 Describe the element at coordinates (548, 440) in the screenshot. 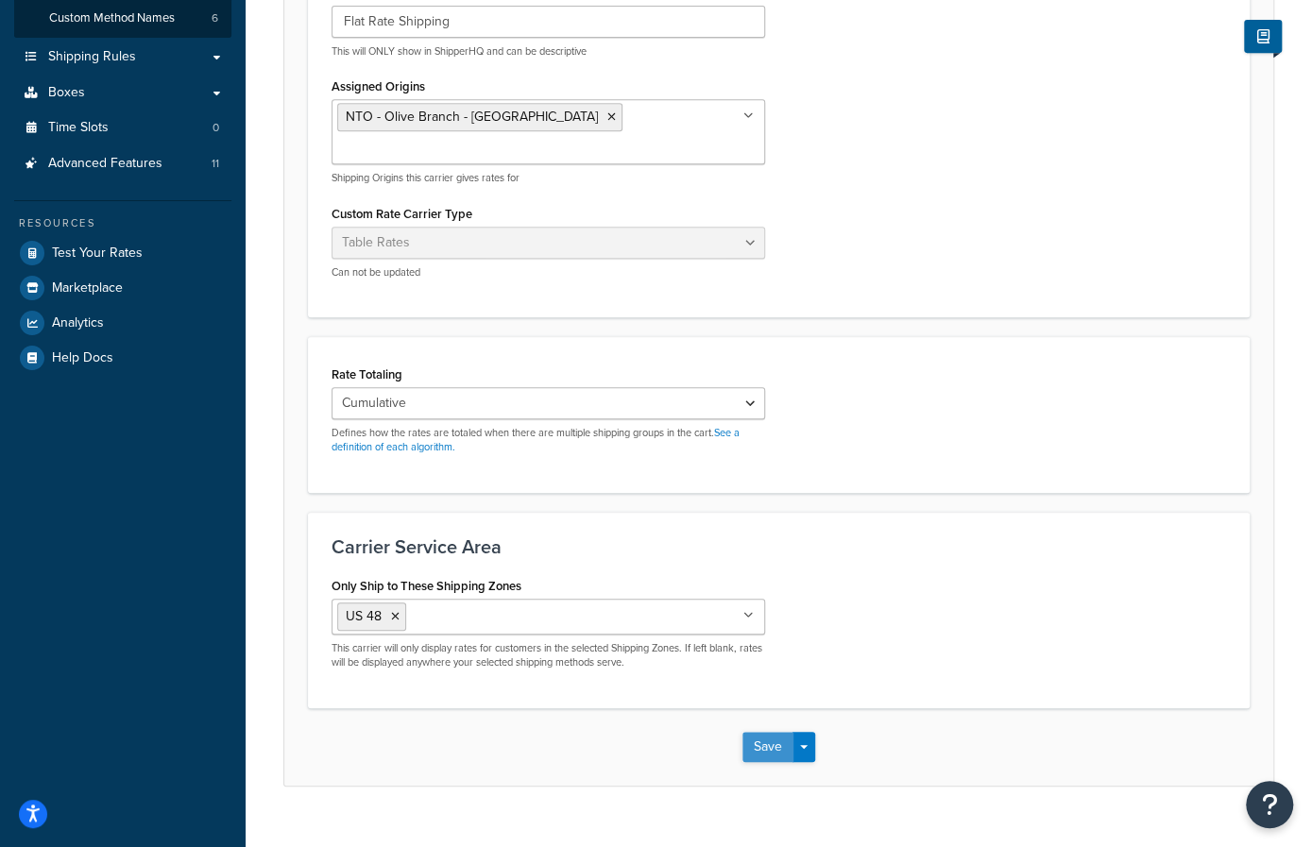

I see `p: Defines how the rates are totaled when there are multiple shipping groups in the cart.` at that location.